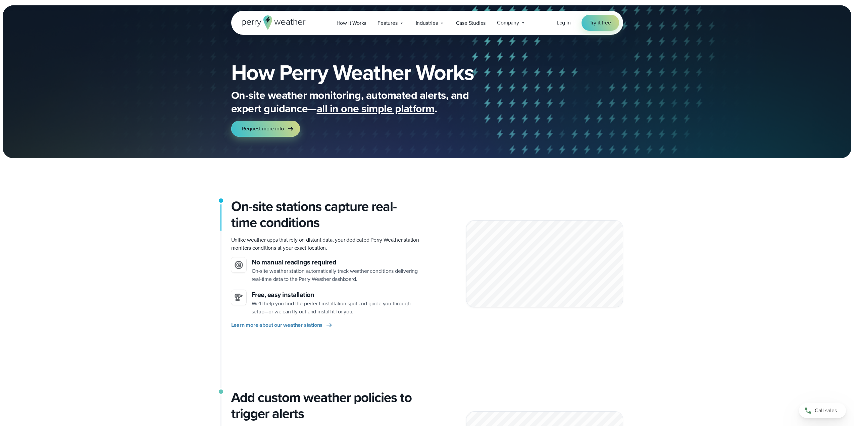  What do you see at coordinates (326, 406) in the screenshot?
I see `h3: Add custom weather policies to trigger alerts` at bounding box center [326, 406].